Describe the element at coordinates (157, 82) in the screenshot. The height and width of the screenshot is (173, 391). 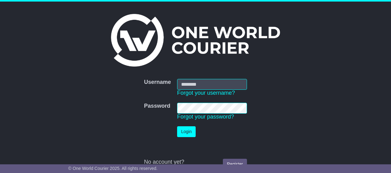
I see `label: Username` at that location.